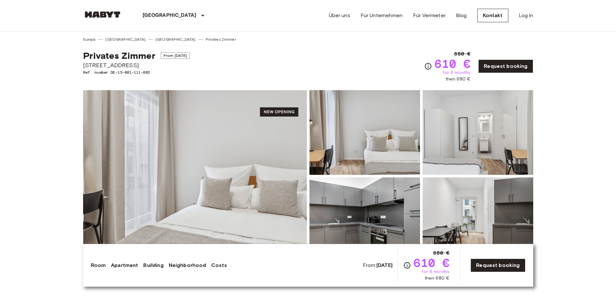 This screenshot has width=616, height=297. What do you see at coordinates (188, 266) in the screenshot?
I see `a: Neighborhood` at bounding box center [188, 266].